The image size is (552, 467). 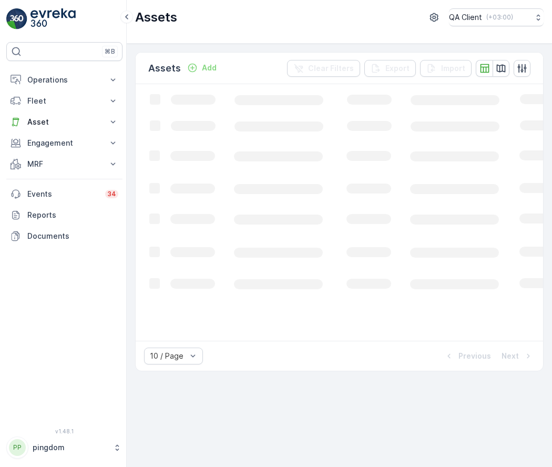 What do you see at coordinates (202, 68) in the screenshot?
I see `button: Add` at bounding box center [202, 68].